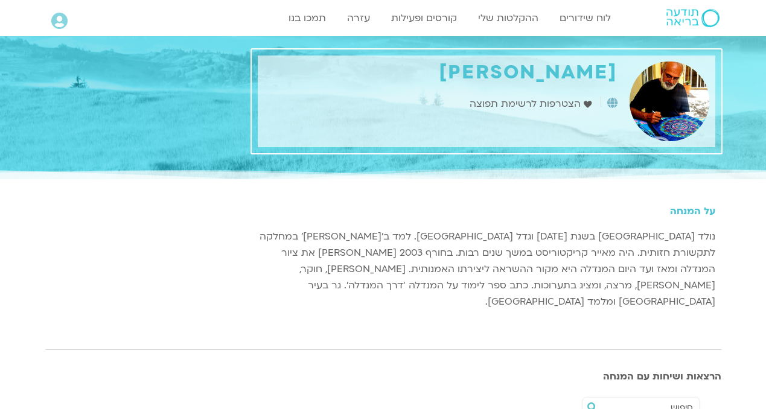 The width and height of the screenshot is (766, 409). What do you see at coordinates (359, 18) in the screenshot?
I see `a: עזרה` at bounding box center [359, 18].